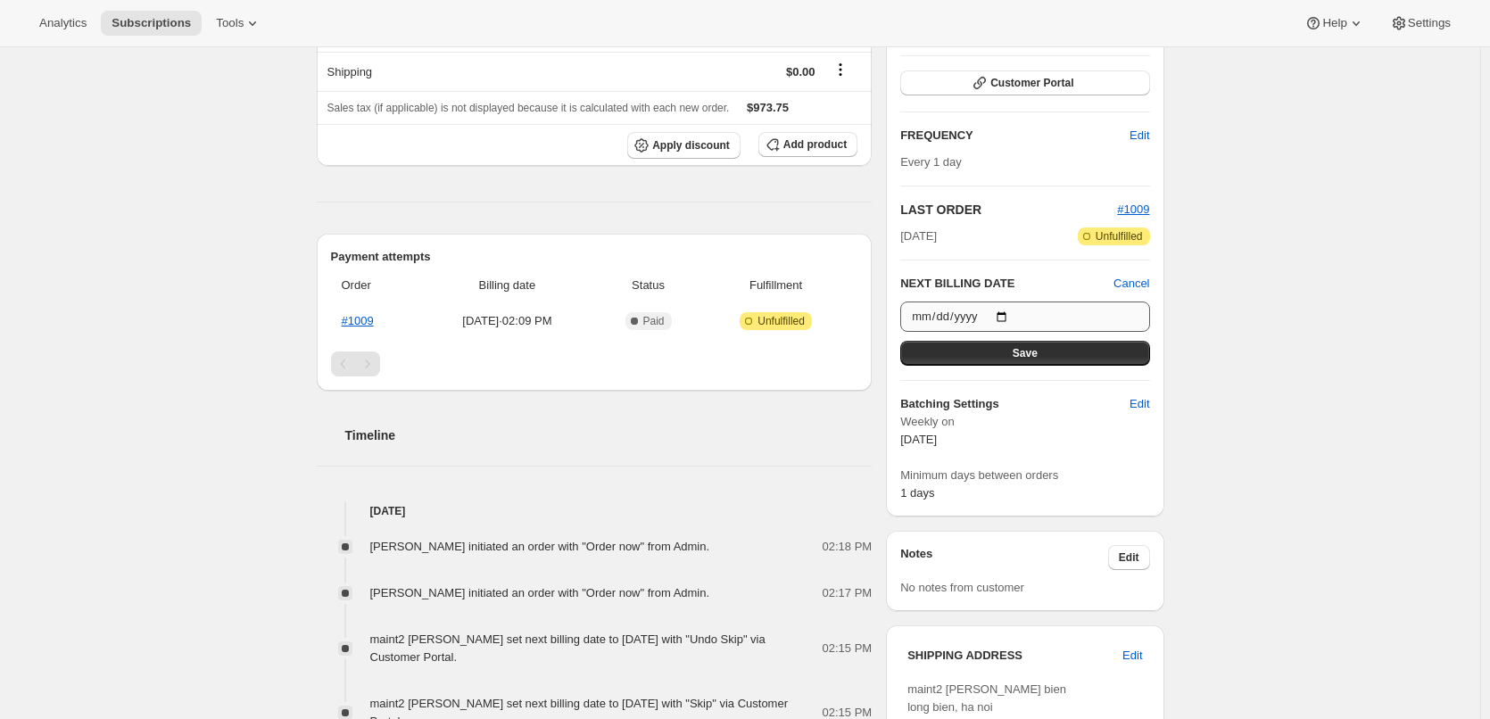  Describe the element at coordinates (1133, 210) in the screenshot. I see `button: #1009` at that location.